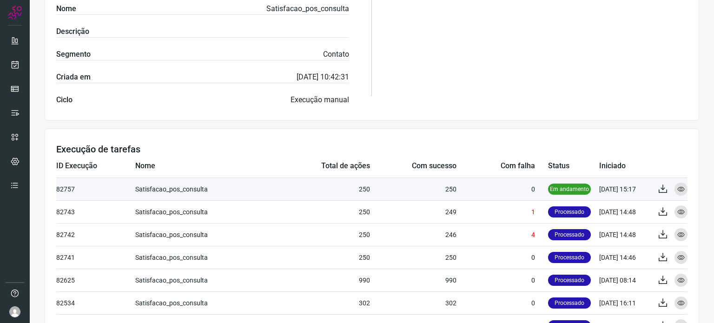 This screenshot has width=714, height=323. Describe the element at coordinates (73, 32) in the screenshot. I see `label: Descrição` at that location.